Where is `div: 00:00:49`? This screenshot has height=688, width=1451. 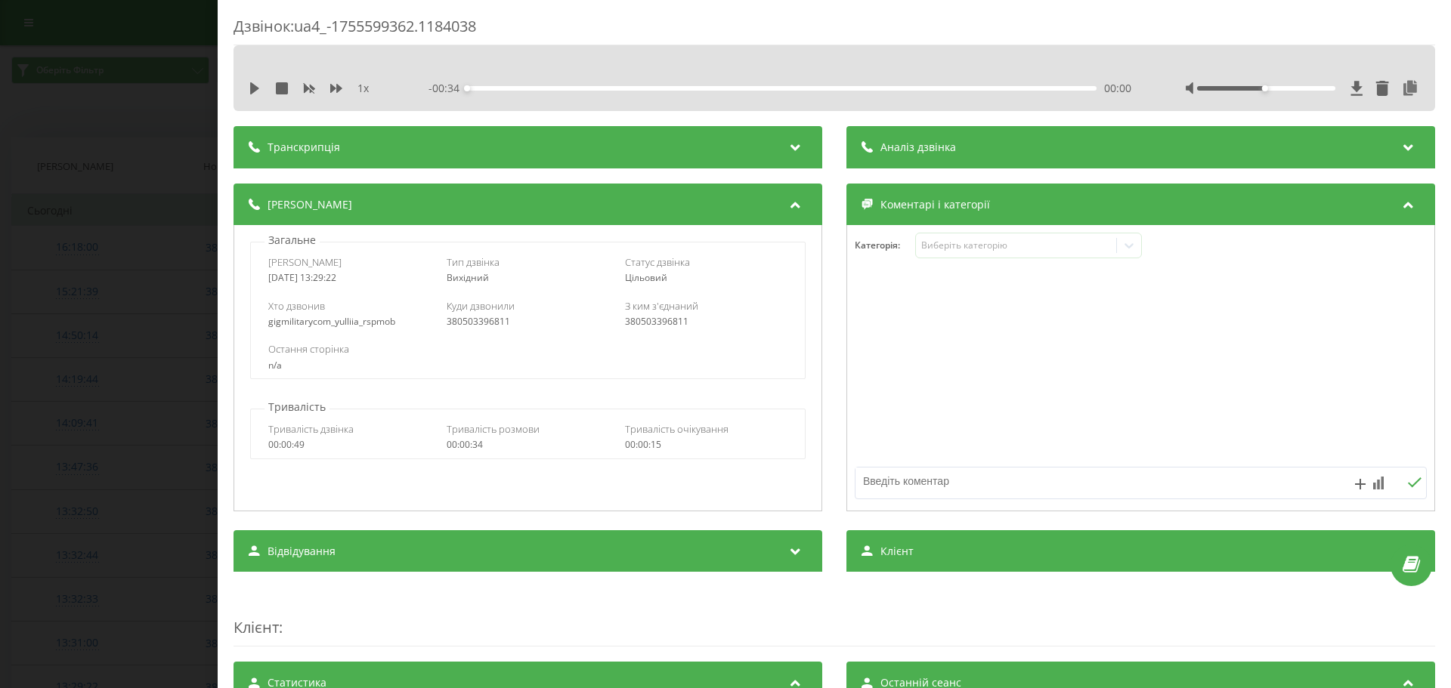
div: 00:00:49 is located at coordinates (349, 445).